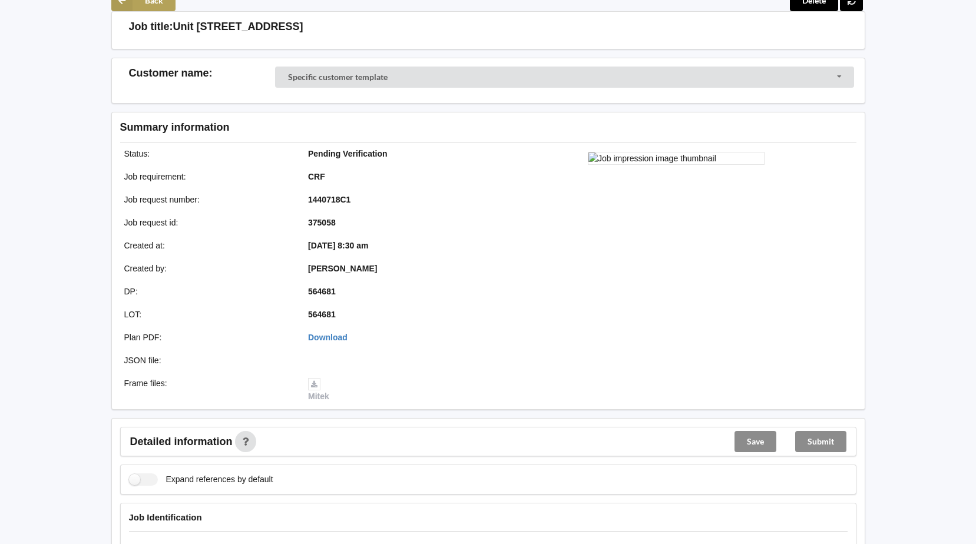 The height and width of the screenshot is (544, 976). Describe the element at coordinates (488, 517) in the screenshot. I see `h4: Job Identification` at that location.